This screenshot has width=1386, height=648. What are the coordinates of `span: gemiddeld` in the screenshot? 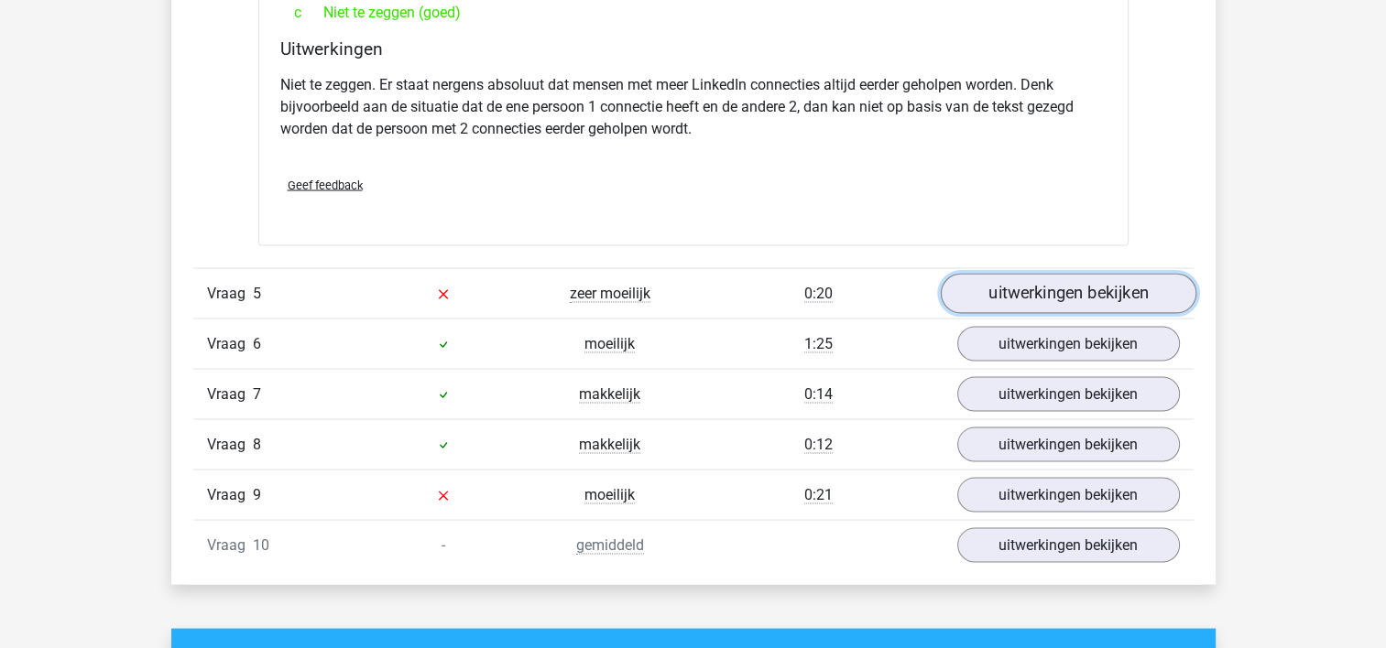 It's located at (610, 546).